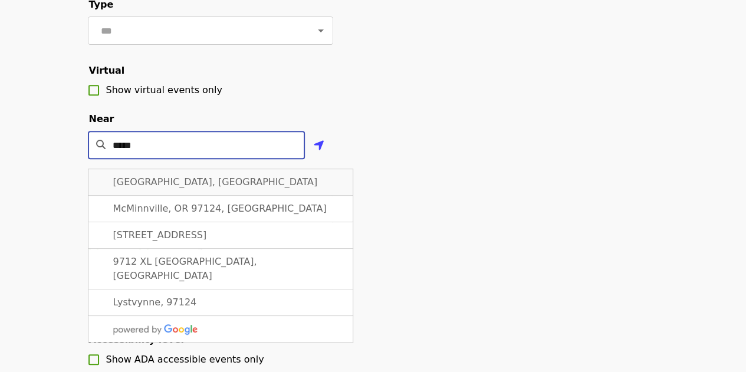 The image size is (746, 372). Describe the element at coordinates (101, 119) in the screenshot. I see `span: Near` at that location.